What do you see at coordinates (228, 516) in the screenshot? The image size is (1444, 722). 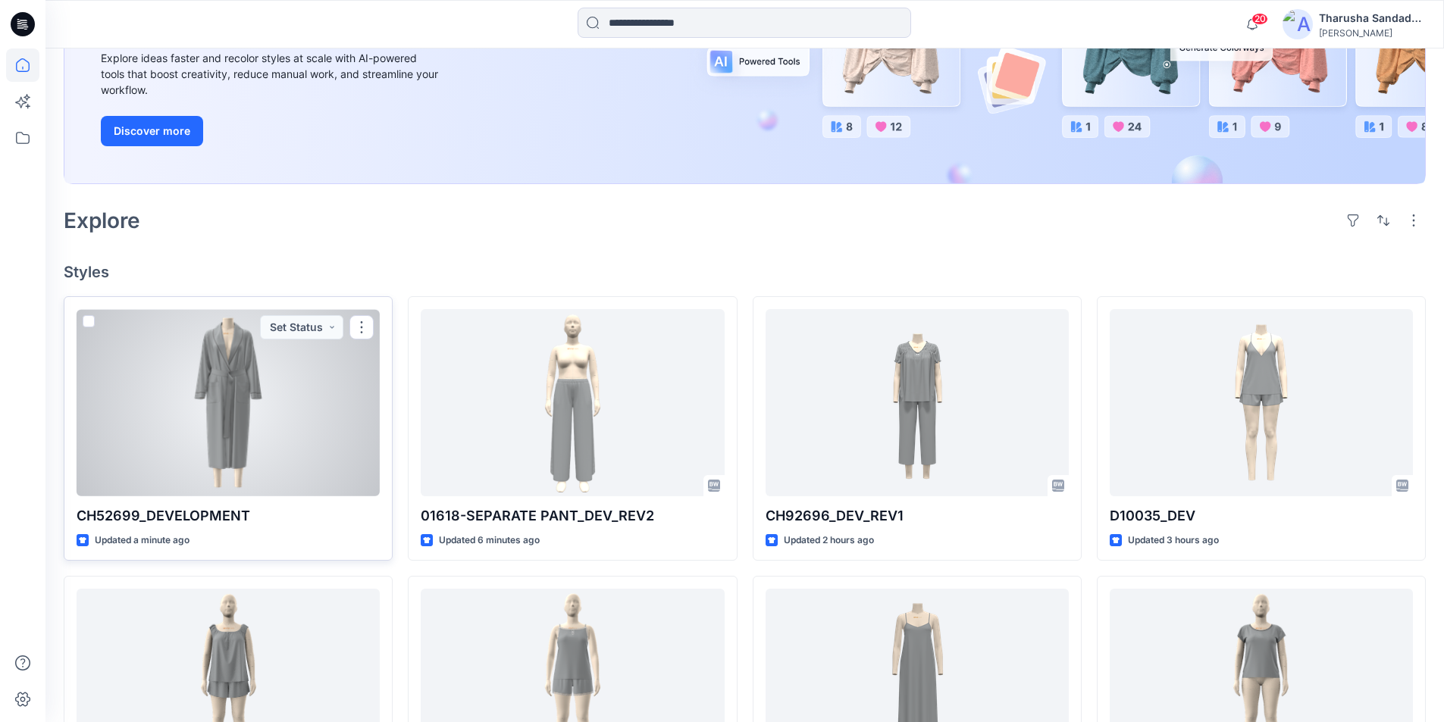 I see `p: CH52699_DEVELOPMENT` at bounding box center [228, 516].